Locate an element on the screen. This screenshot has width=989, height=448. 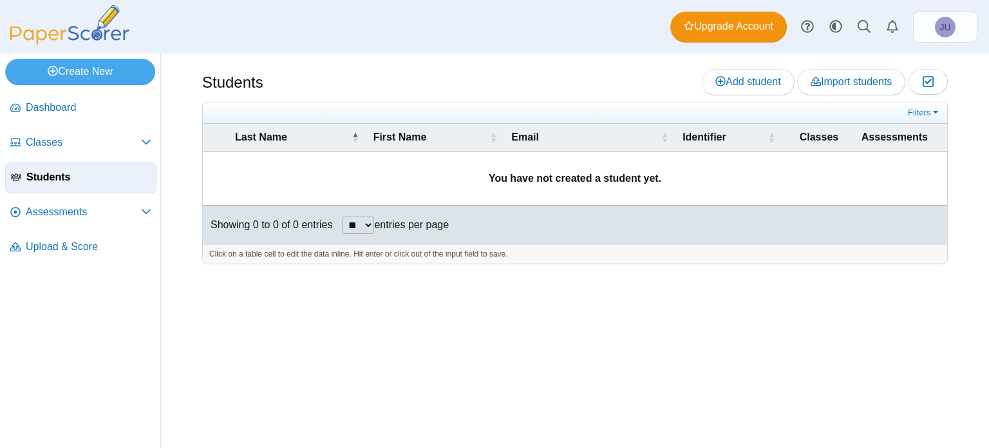
b: You have not created a student yet. is located at coordinates (575, 178).